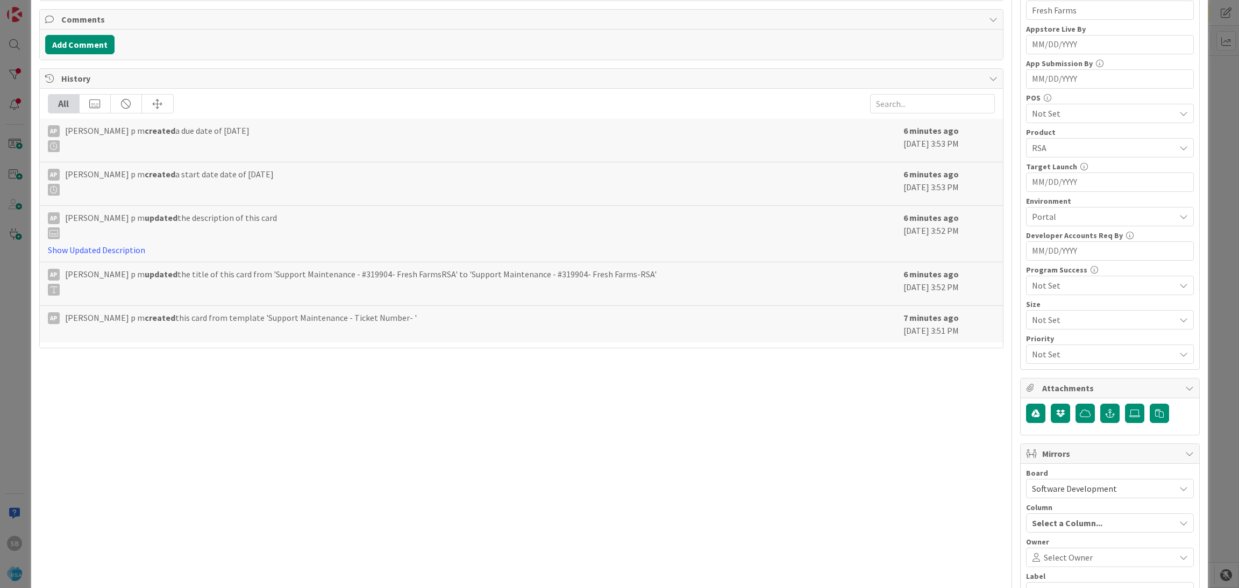  Describe the element at coordinates (96, 250) in the screenshot. I see `a: Show Updated Description` at that location.